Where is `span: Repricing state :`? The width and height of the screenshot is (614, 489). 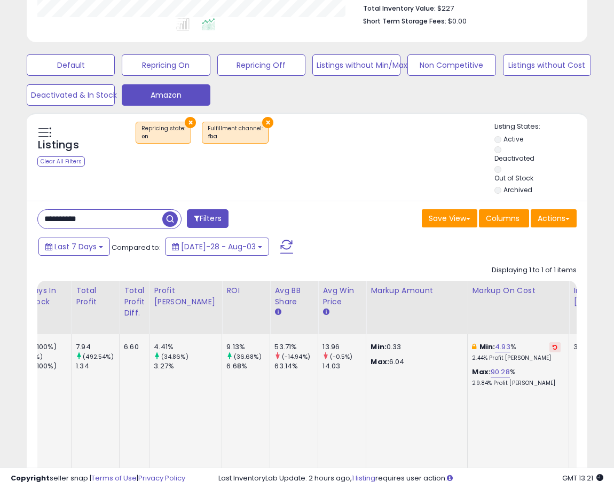 span: Repricing state : is located at coordinates (163, 132).